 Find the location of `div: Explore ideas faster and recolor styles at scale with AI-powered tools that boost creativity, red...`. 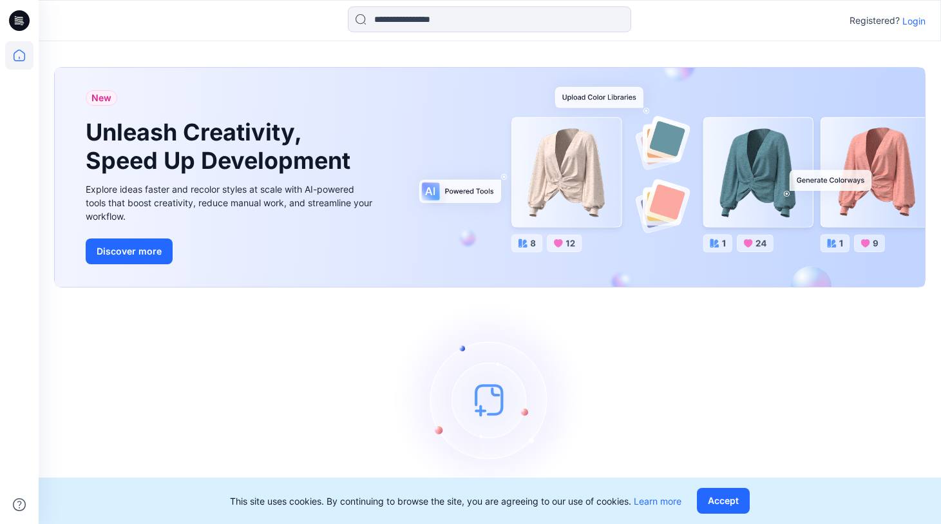

div: Explore ideas faster and recolor styles at scale with AI-powered tools that boost creativity, red... is located at coordinates (231, 202).